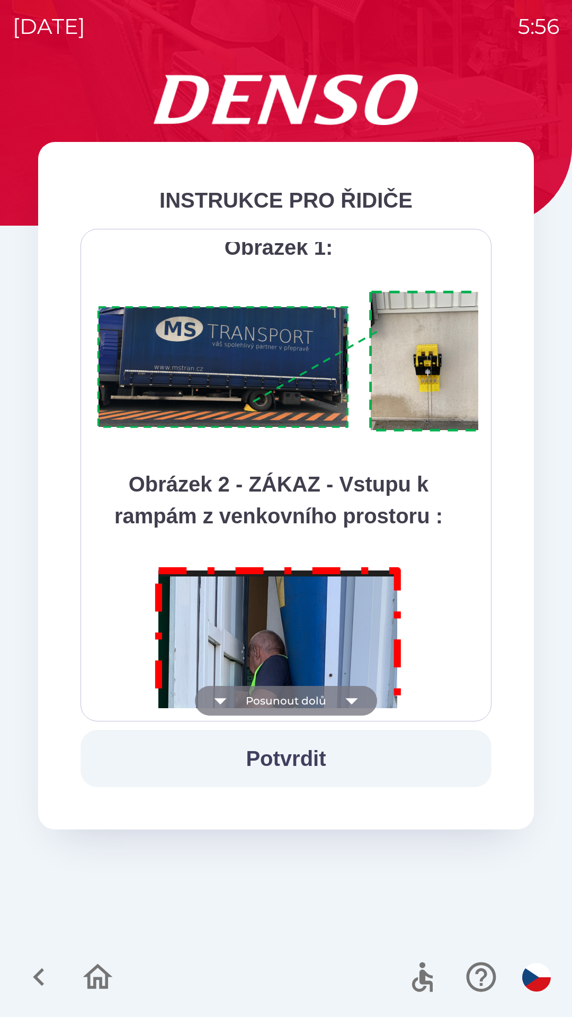 The image size is (572, 1017). Describe the element at coordinates (286, 701) in the screenshot. I see `button: Posunout dolů` at that location.